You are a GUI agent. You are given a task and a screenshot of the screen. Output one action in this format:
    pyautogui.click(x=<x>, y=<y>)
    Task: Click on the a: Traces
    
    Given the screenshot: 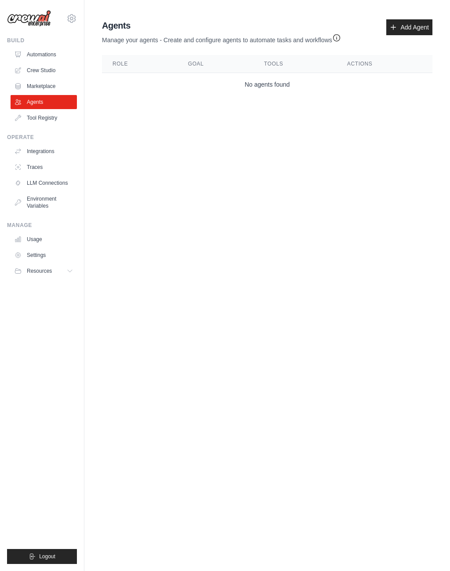 What is the action you would take?
    pyautogui.click(x=44, y=167)
    